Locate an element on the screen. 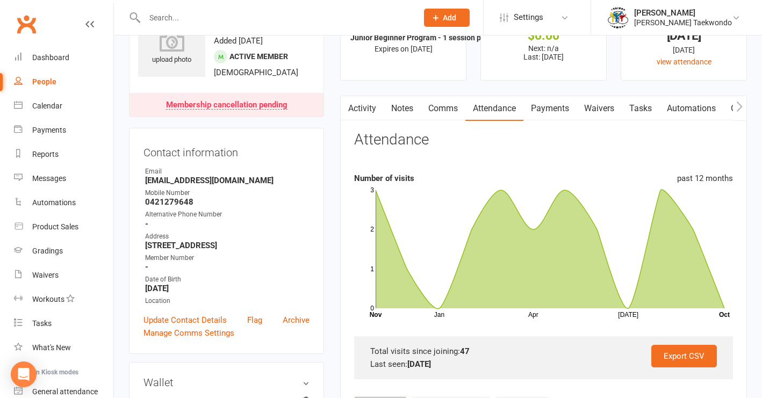  a: Attendance is located at coordinates (495, 109).